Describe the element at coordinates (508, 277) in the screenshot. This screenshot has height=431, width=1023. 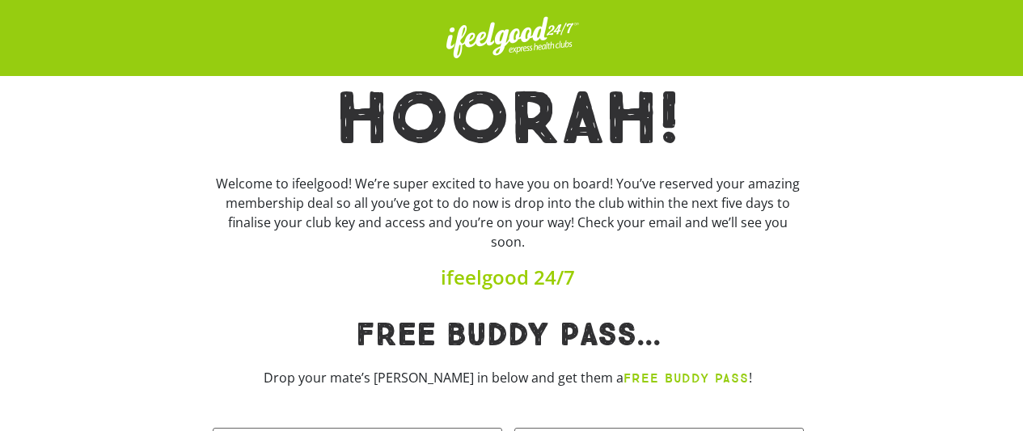
I see `h4: ifeelgood 24/7` at that location.